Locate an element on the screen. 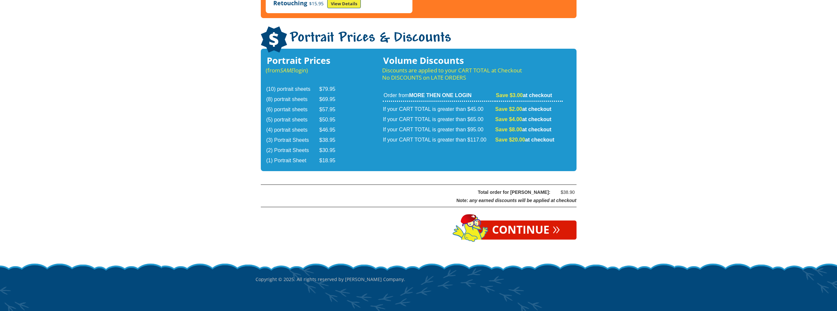 The image size is (837, 311). a: Continue» is located at coordinates (526, 230).